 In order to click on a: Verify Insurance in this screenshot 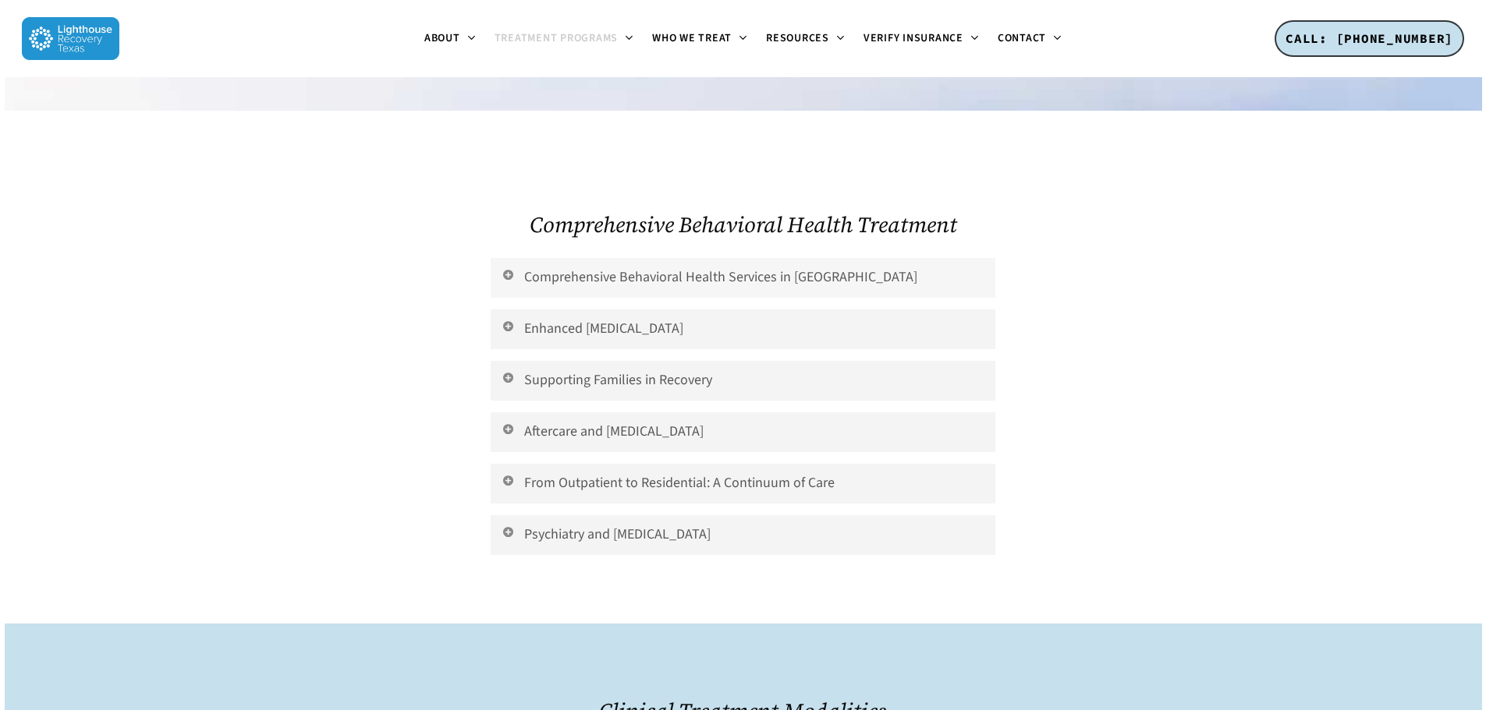, I will do `click(921, 39)`.